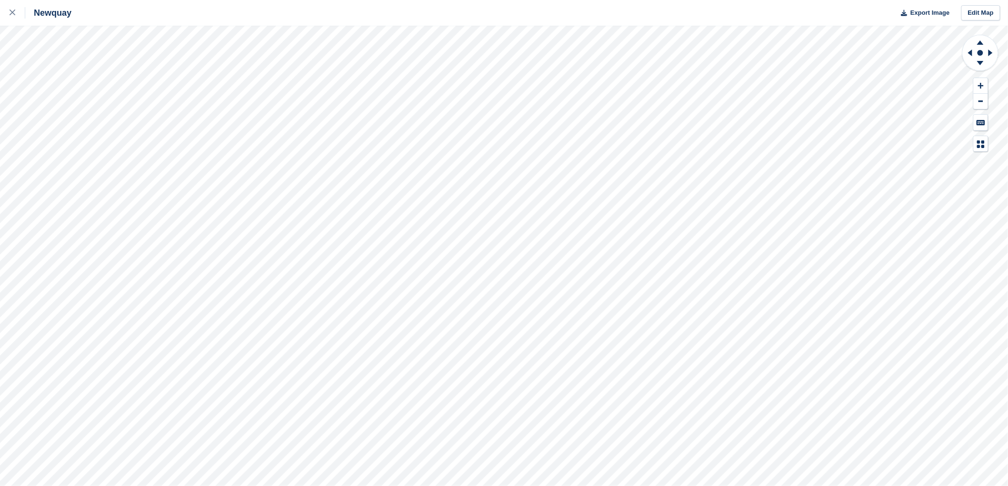  What do you see at coordinates (981, 122) in the screenshot?
I see `button: Keyboard Shortcuts` at bounding box center [981, 122].